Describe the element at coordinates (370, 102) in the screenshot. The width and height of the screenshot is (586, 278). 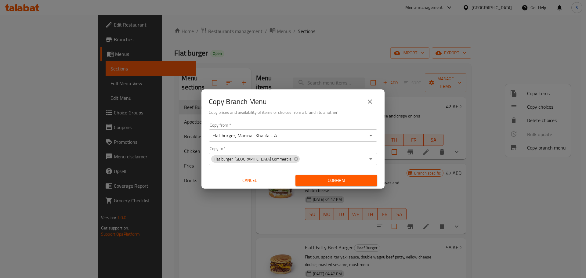
I see `button: close` at that location.